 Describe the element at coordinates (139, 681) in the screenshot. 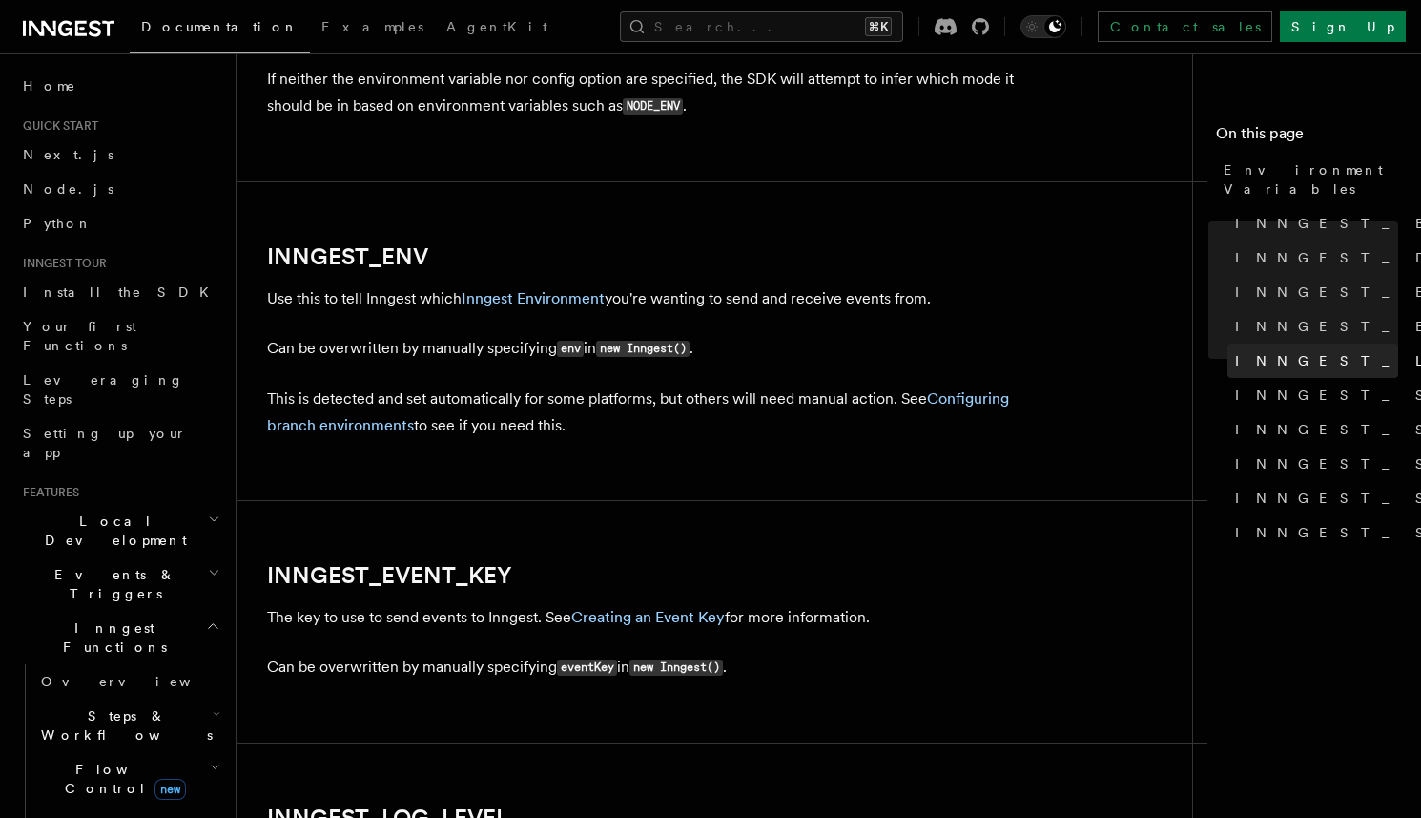

I see `span: Overview` at that location.